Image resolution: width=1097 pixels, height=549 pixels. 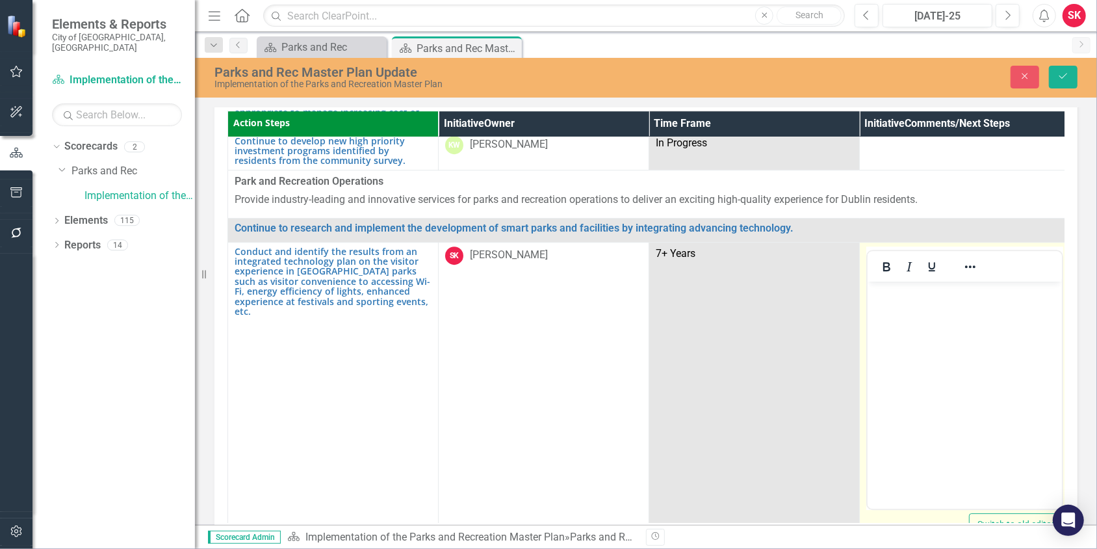 I want to click on div: 2, so click(x=135, y=146).